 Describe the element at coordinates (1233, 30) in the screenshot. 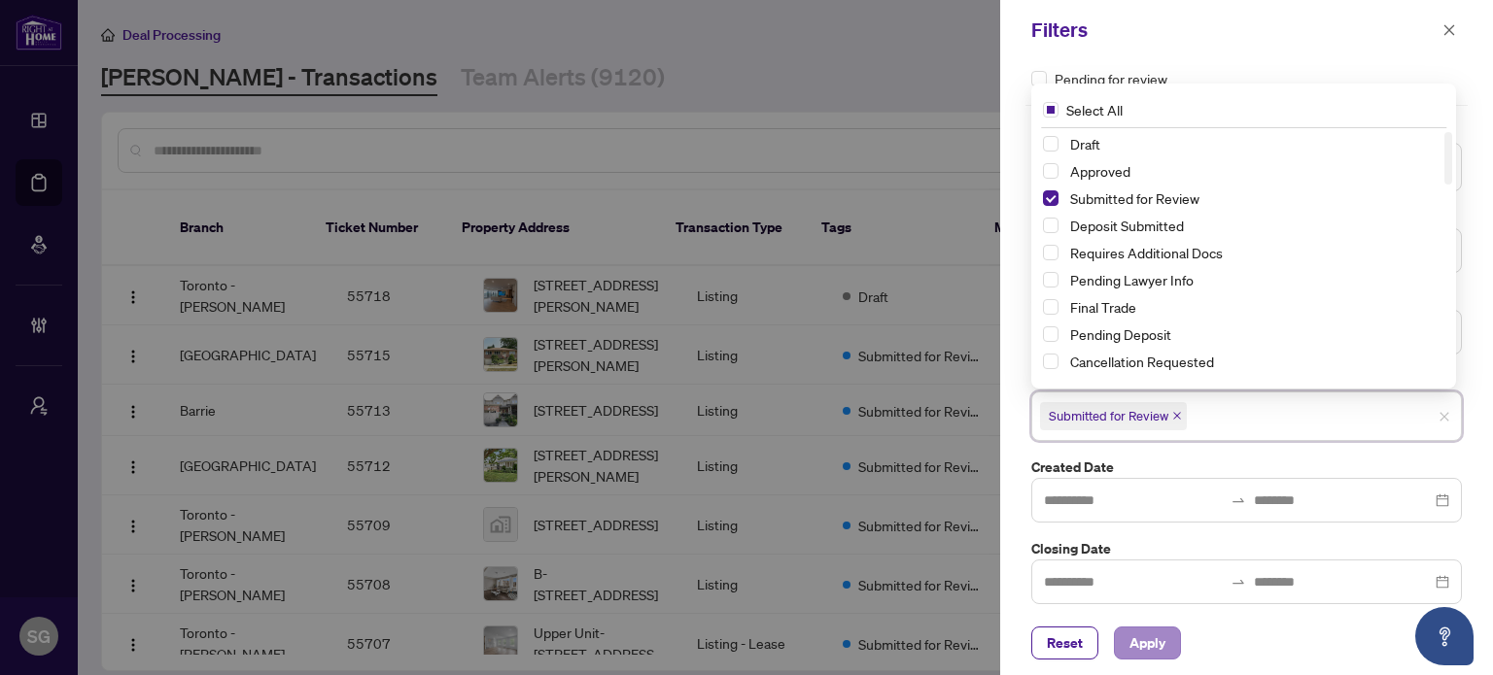

I see `div: Filters` at that location.